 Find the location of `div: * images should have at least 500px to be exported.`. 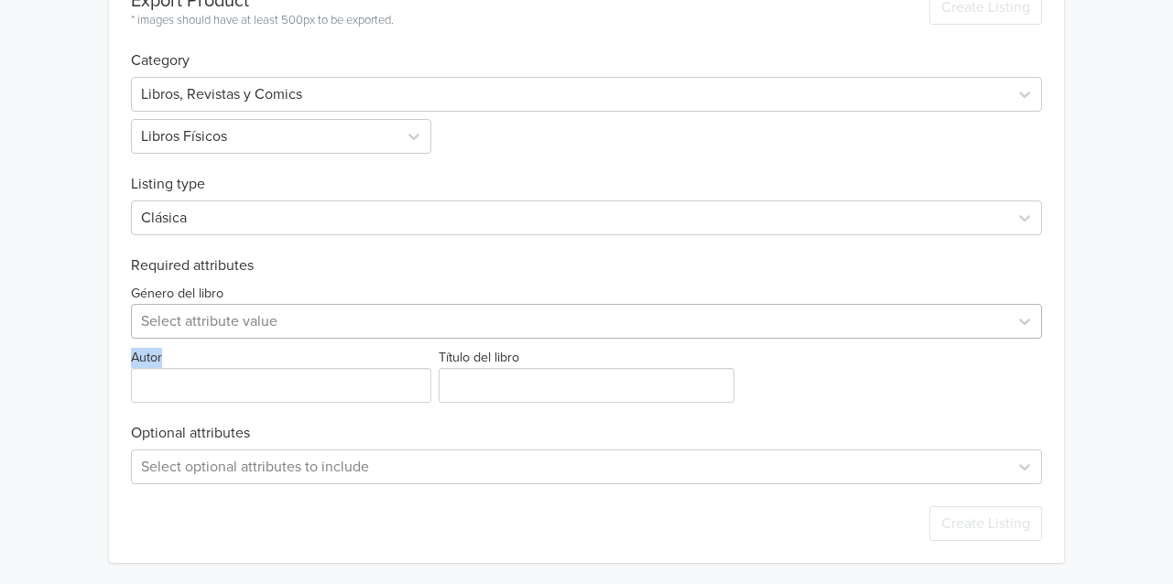

div: * images should have at least 500px to be exported. is located at coordinates (262, 21).